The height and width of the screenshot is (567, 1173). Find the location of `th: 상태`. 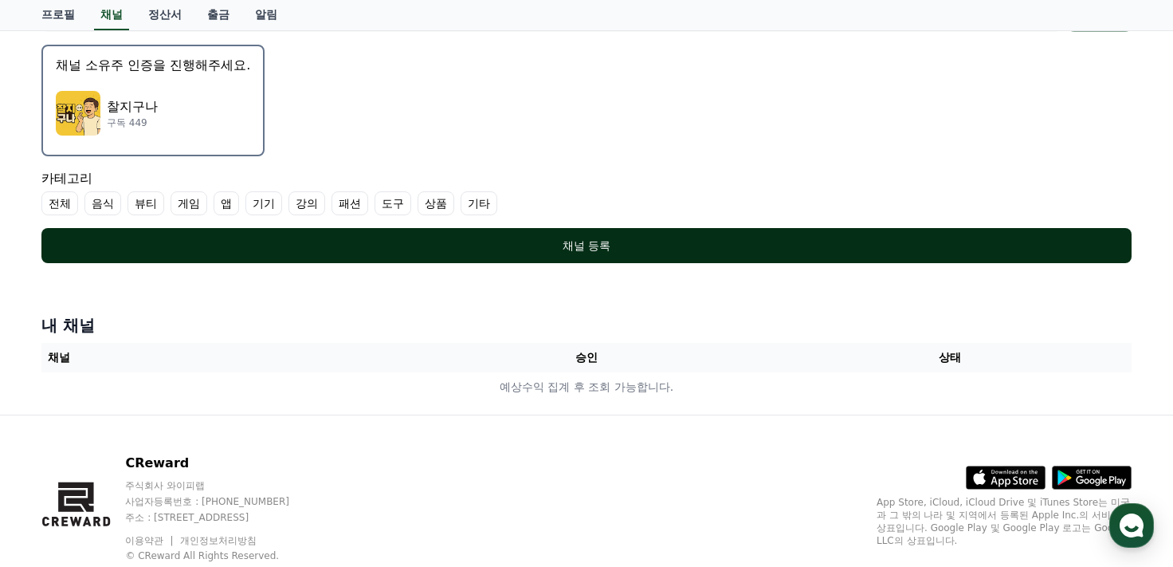

th: 상태 is located at coordinates (950, 357).